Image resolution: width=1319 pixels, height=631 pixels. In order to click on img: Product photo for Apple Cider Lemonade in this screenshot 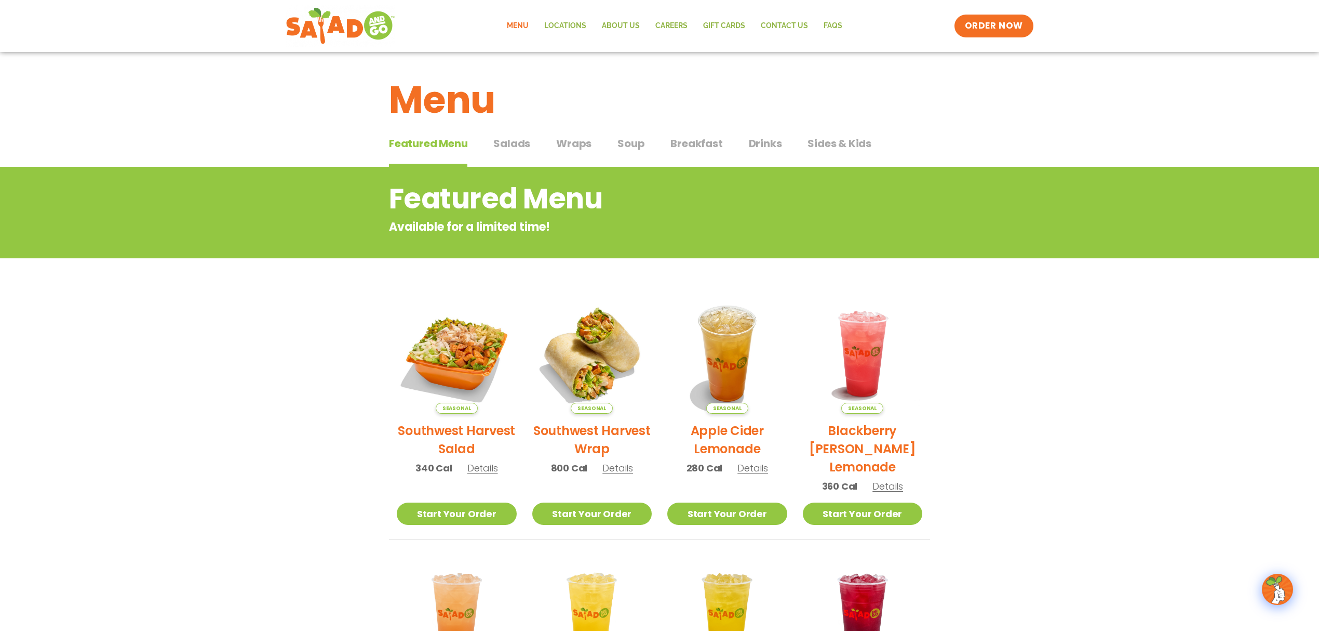, I will do `click(727, 353)`.